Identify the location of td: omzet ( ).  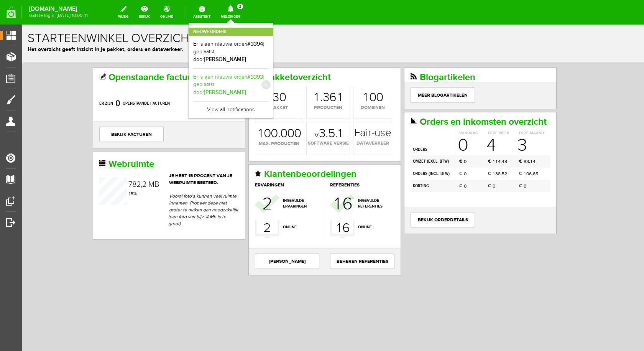
(411, 137).